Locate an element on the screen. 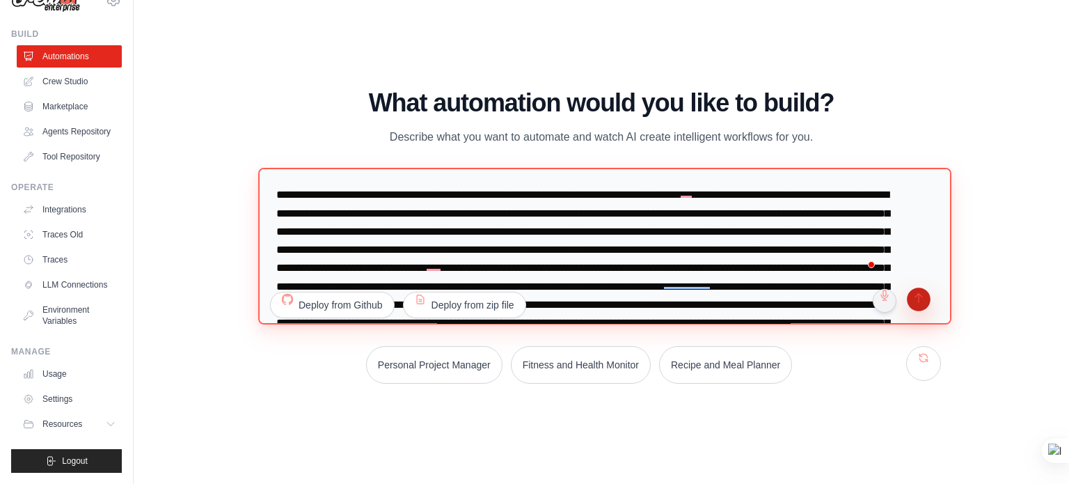  a: Tool Repository is located at coordinates (69, 157).